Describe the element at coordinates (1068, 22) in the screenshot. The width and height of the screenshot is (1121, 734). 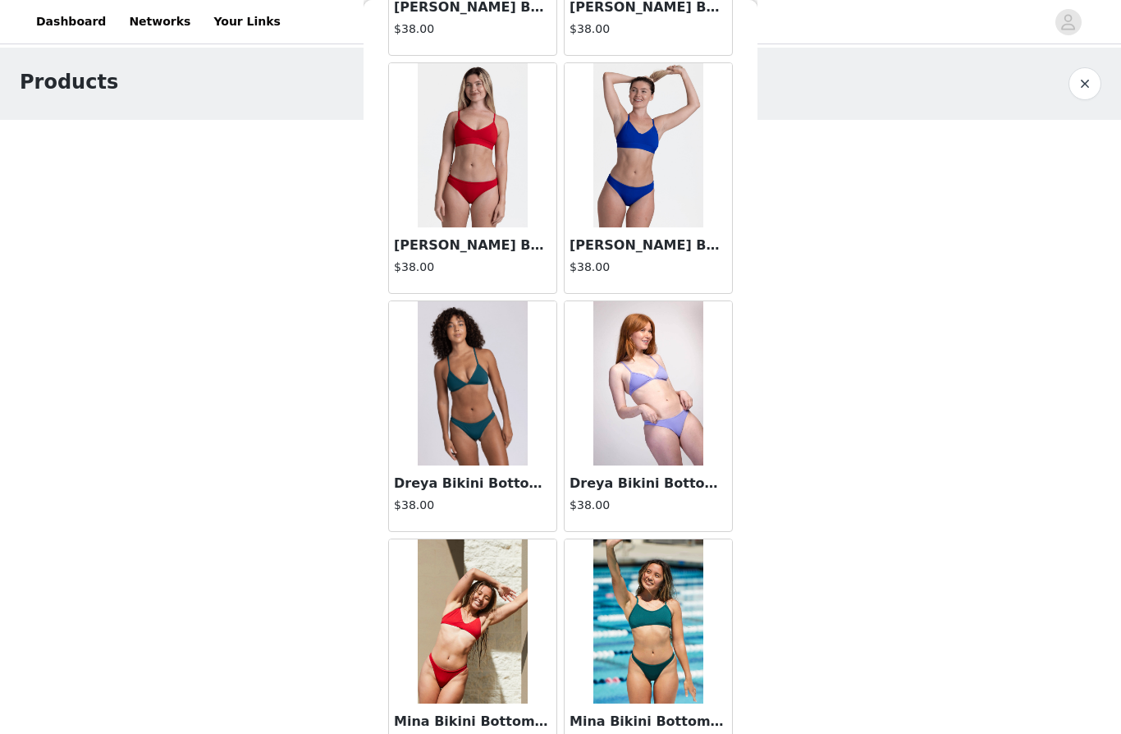
I see `div: avatar` at that location.